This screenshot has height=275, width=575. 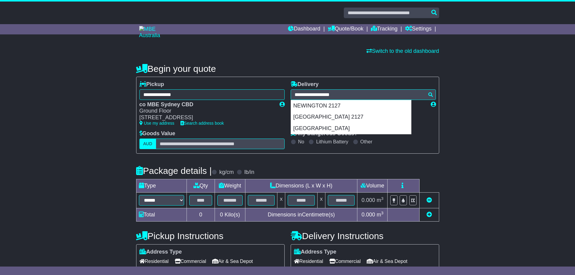 What do you see at coordinates (201, 215) in the screenshot?
I see `td: 0` at bounding box center [201, 215].